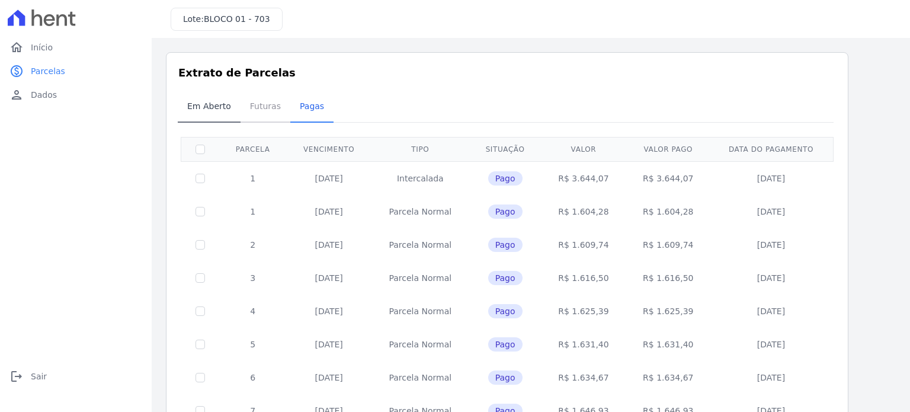 This screenshot has height=412, width=910. I want to click on a: Em Aberto, so click(209, 107).